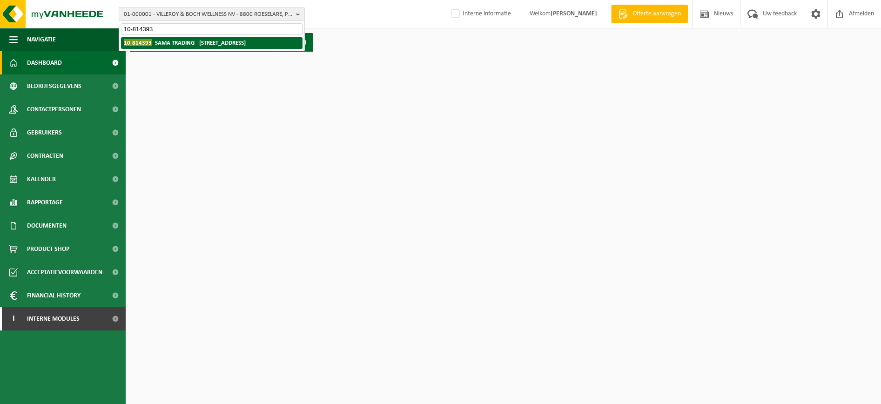 This screenshot has width=881, height=404. What do you see at coordinates (41, 40) in the screenshot?
I see `span: Navigatie` at bounding box center [41, 40].